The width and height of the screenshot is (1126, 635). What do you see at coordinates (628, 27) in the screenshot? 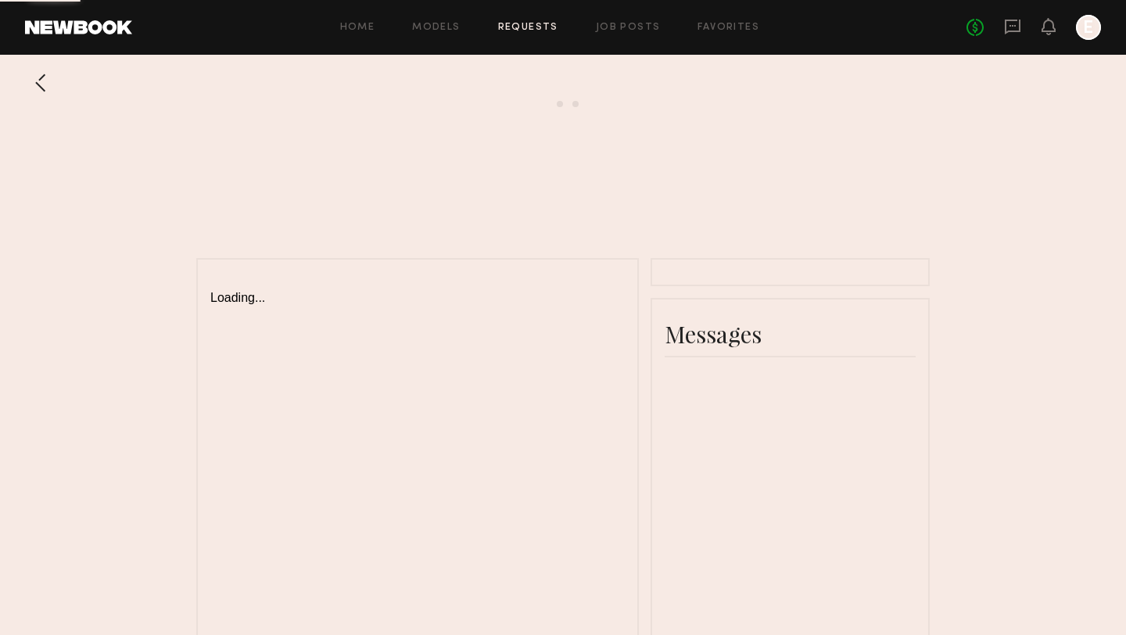
I see `a: Job Posts` at bounding box center [628, 27].